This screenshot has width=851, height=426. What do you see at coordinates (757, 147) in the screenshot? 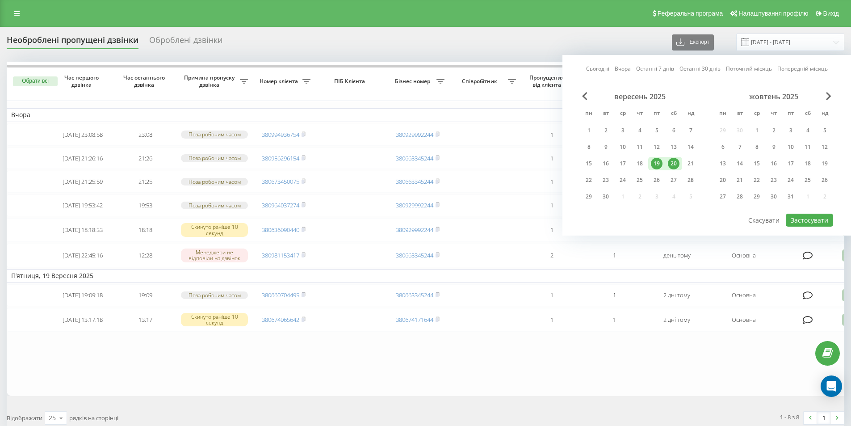
I see `div: ср 8 жовт 2025 р.` at bounding box center [757, 147].